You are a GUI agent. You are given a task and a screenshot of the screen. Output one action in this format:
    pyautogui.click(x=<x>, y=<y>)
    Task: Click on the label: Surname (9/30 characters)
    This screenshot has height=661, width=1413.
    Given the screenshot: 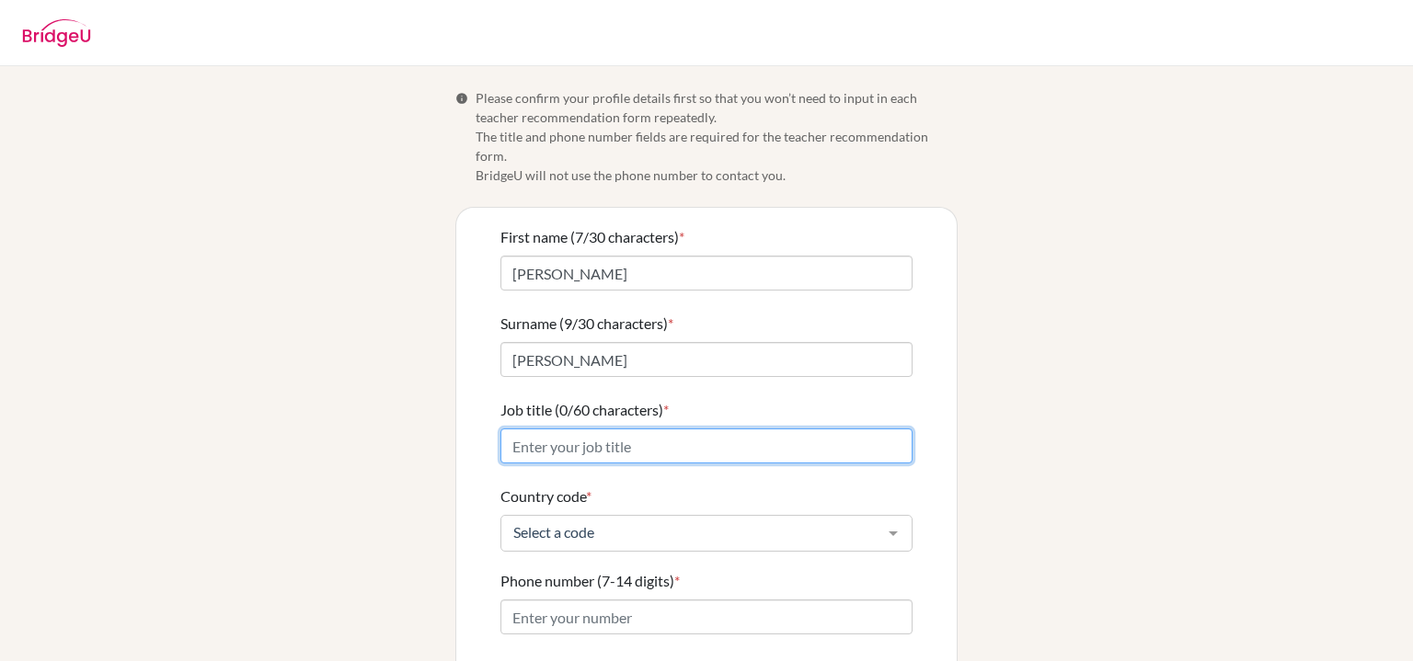 What is the action you would take?
    pyautogui.click(x=587, y=324)
    